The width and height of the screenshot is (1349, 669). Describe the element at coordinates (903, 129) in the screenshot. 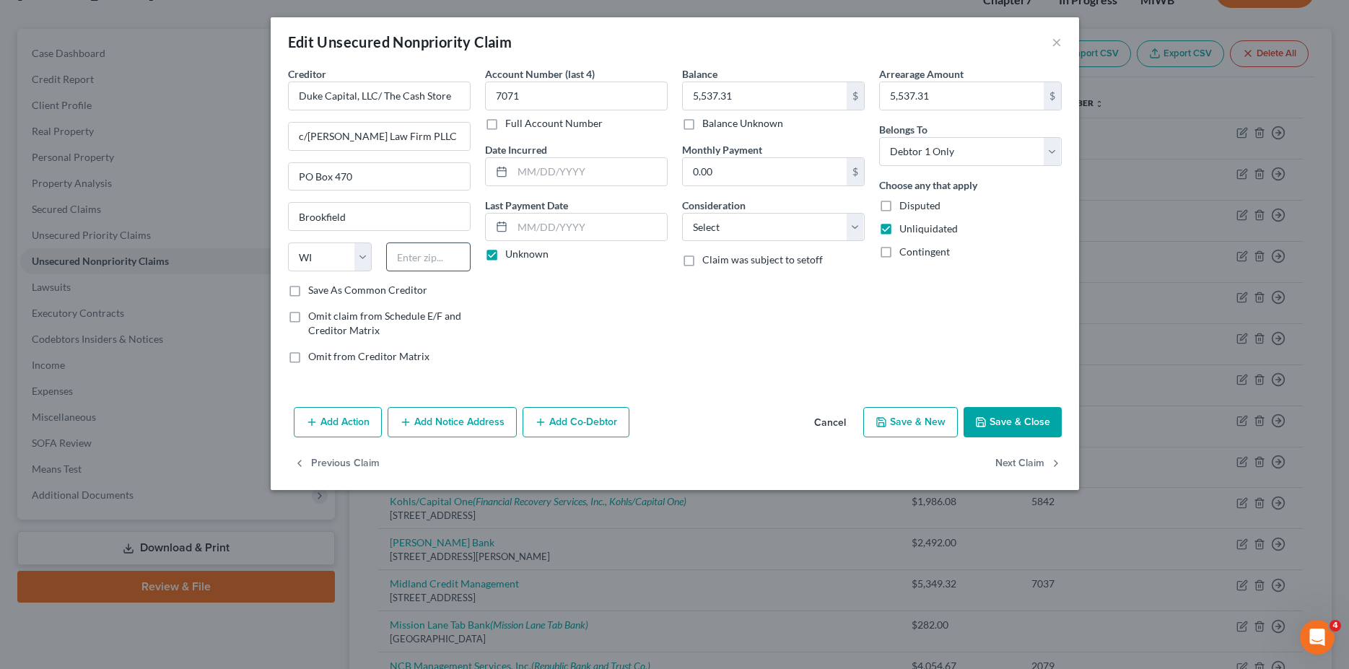

I see `span: Belongs To` at that location.